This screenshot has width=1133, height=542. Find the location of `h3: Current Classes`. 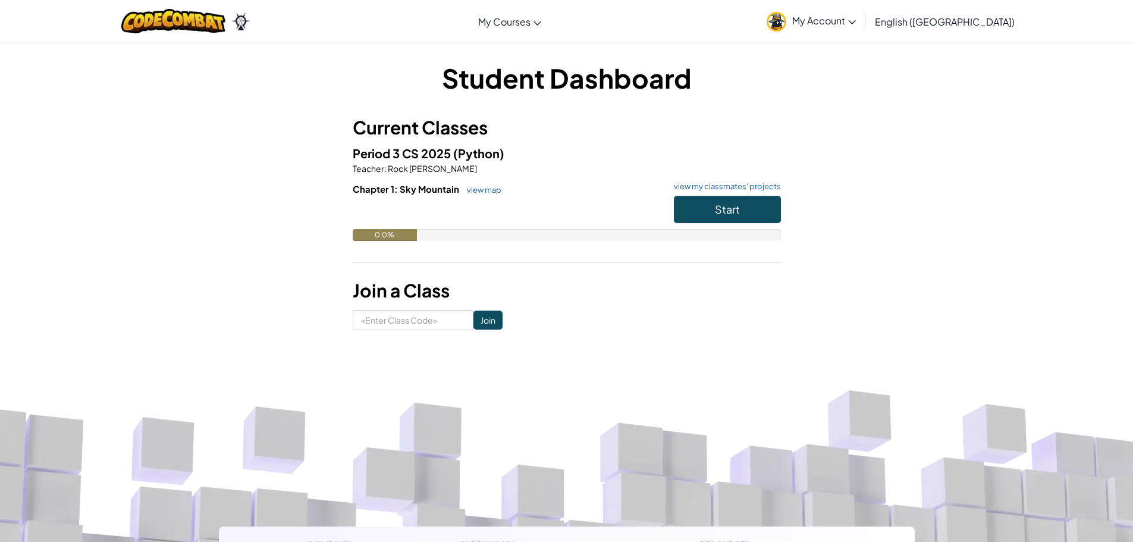

h3: Current Classes is located at coordinates (567, 127).